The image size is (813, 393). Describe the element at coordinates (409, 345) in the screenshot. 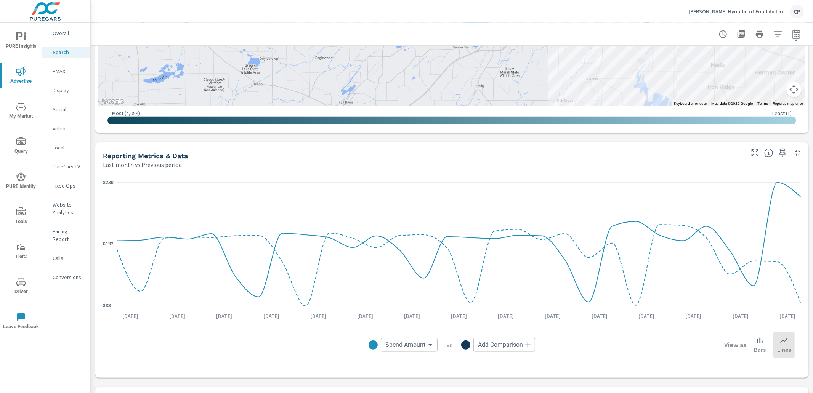

I see `div: Spend Amount` at that location.